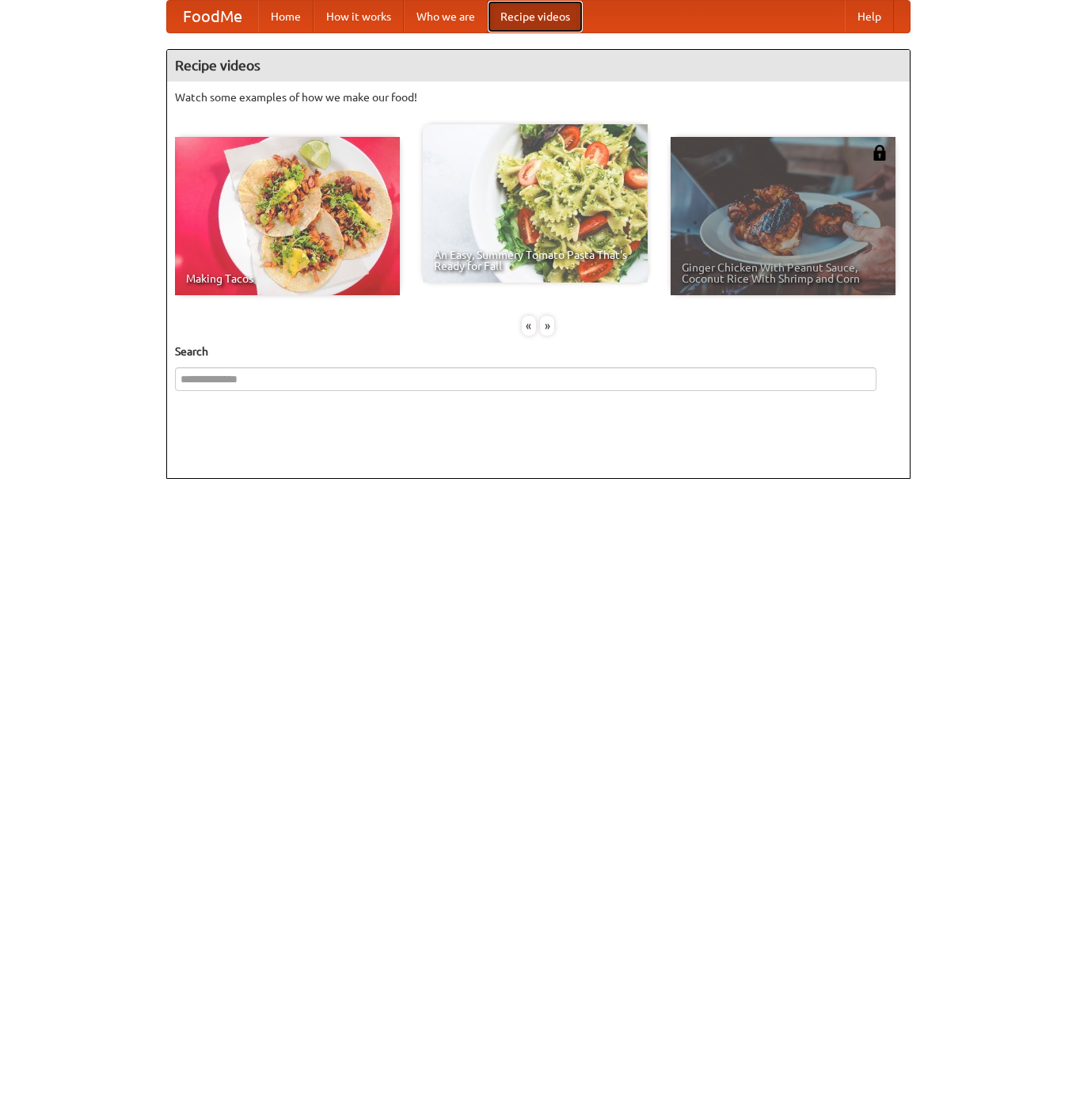 The image size is (1076, 1120). Describe the element at coordinates (535, 204) in the screenshot. I see `a: An Easy, Summery Tomato Pasta That's Ready for Fall` at that location.